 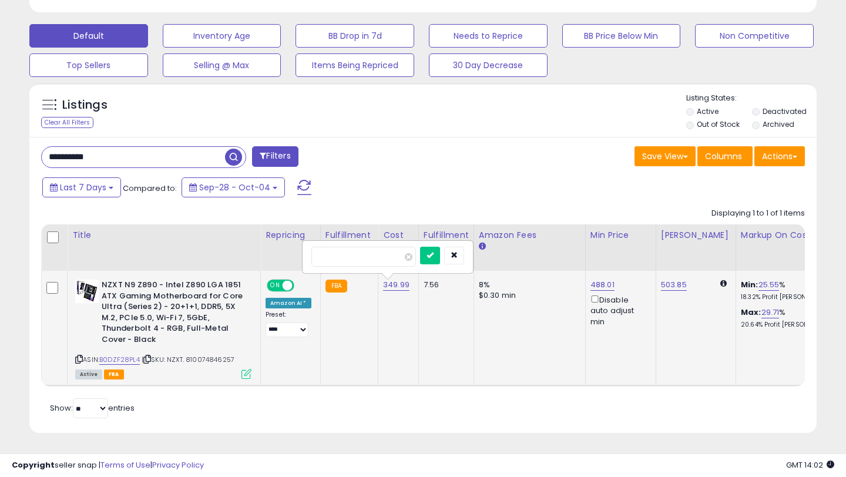 What do you see at coordinates (355, 65) in the screenshot?
I see `button: Items Being Repriced` at bounding box center [355, 65].